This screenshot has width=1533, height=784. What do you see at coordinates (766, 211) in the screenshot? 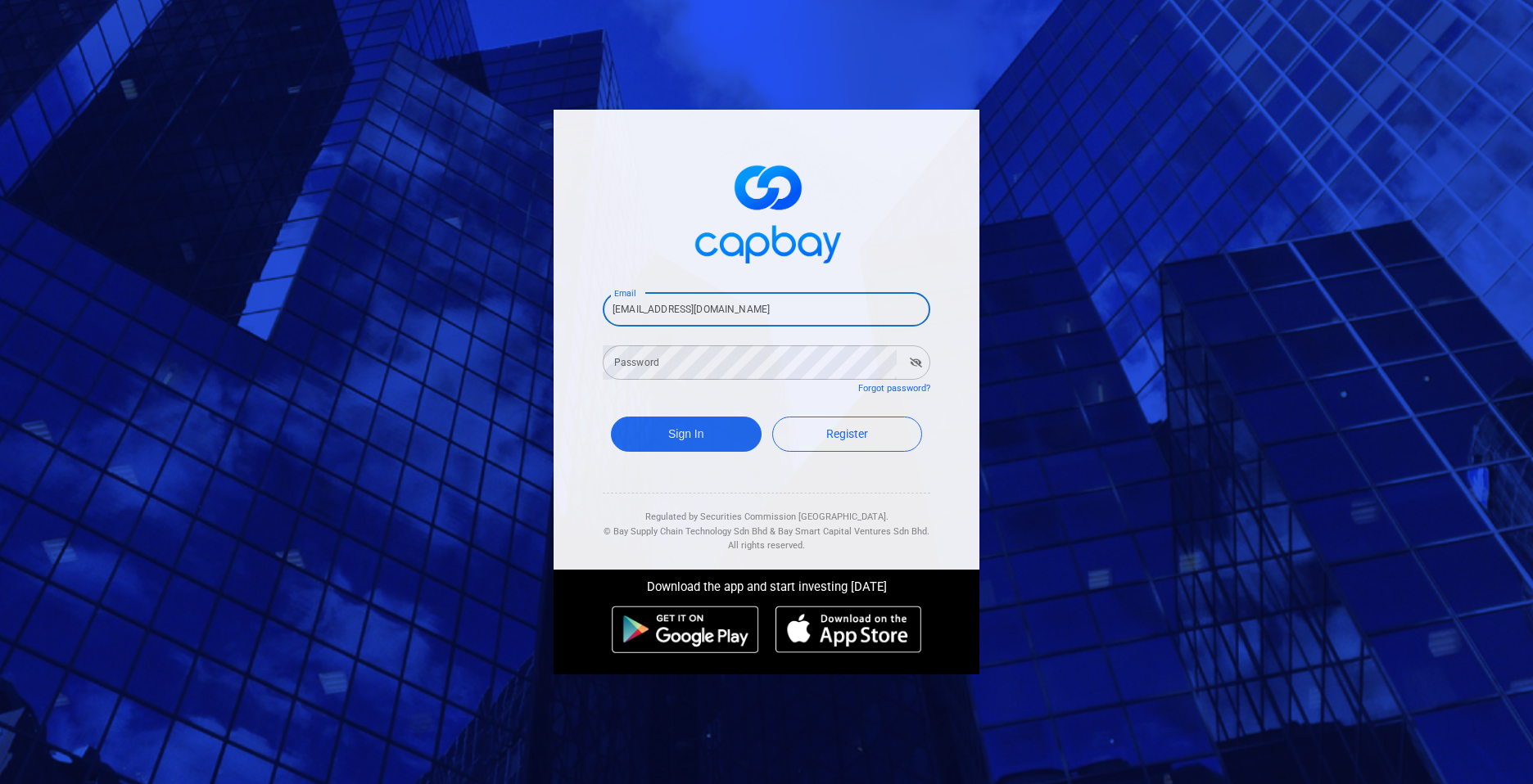
I see `img: logo` at bounding box center [766, 211].